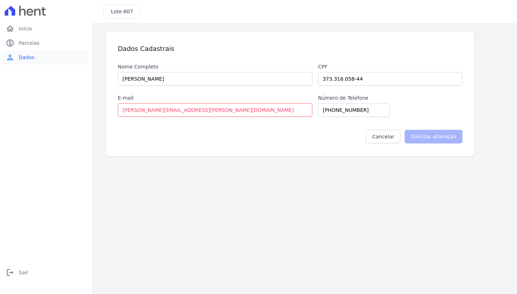 This screenshot has height=294, width=517. What do you see at coordinates (215, 98) in the screenshot?
I see `label: E-mail` at bounding box center [215, 98].